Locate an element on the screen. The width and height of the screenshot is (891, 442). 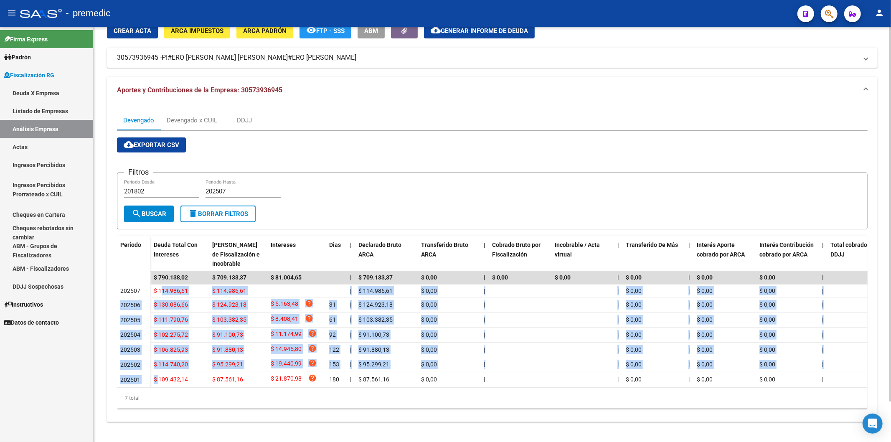
mat-panel-title: 30573936945 - is located at coordinates (487, 58).